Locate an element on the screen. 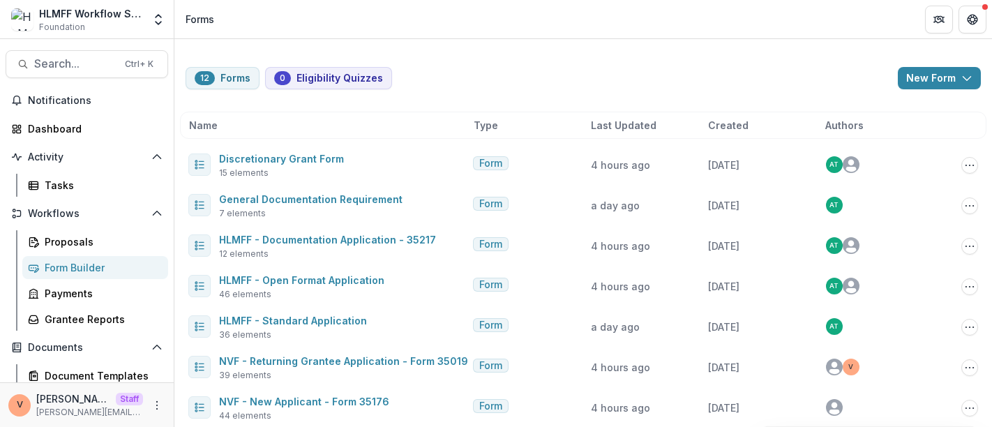  span: Documents is located at coordinates (87, 347).